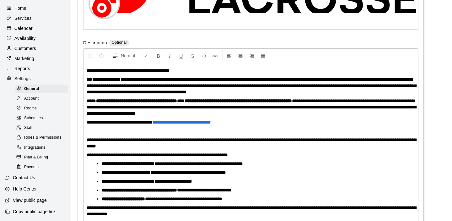 The width and height of the screenshot is (452, 221). I want to click on a: Schedules, so click(43, 118).